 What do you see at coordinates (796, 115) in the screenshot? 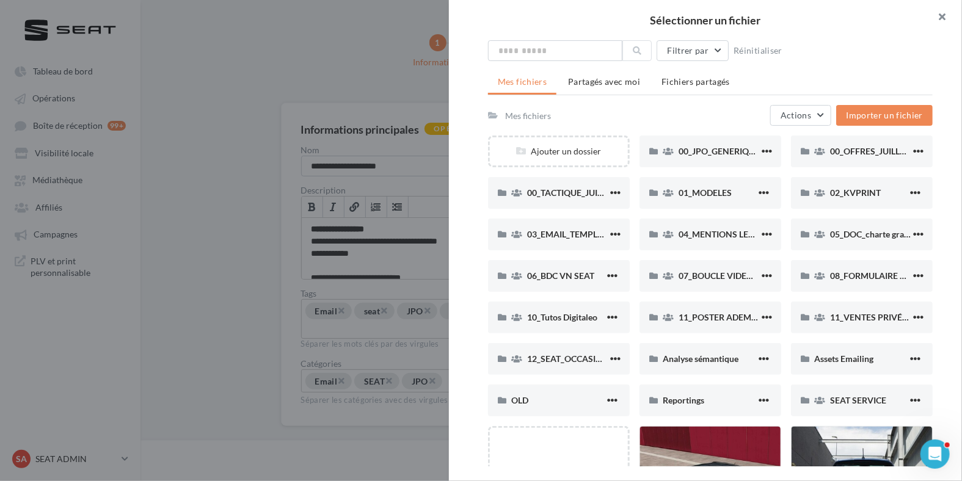
I see `span: Actions` at bounding box center [796, 115].